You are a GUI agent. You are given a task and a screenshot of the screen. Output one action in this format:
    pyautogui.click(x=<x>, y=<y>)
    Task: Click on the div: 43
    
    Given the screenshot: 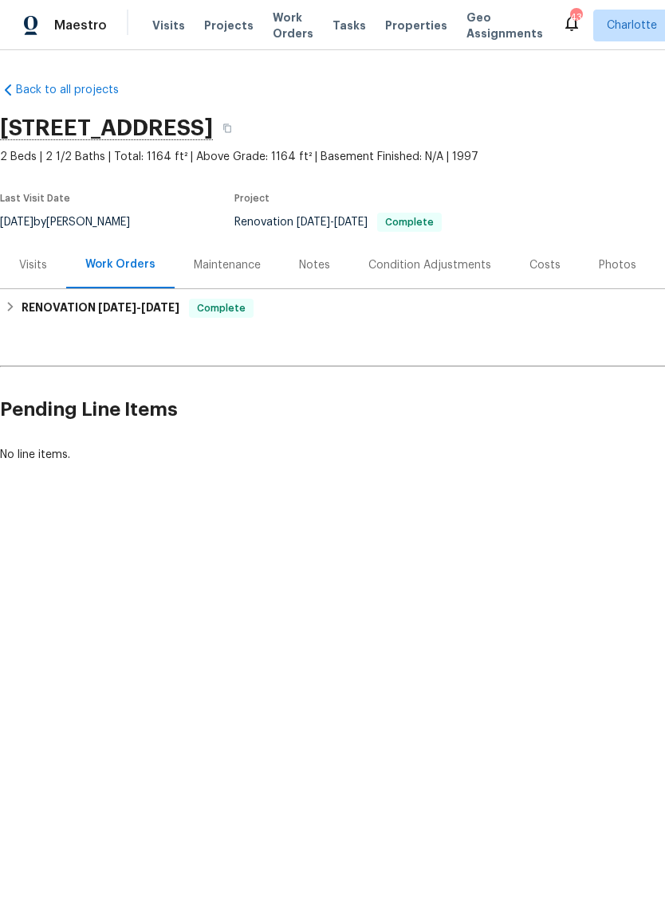 What is the action you would take?
    pyautogui.click(x=575, y=18)
    